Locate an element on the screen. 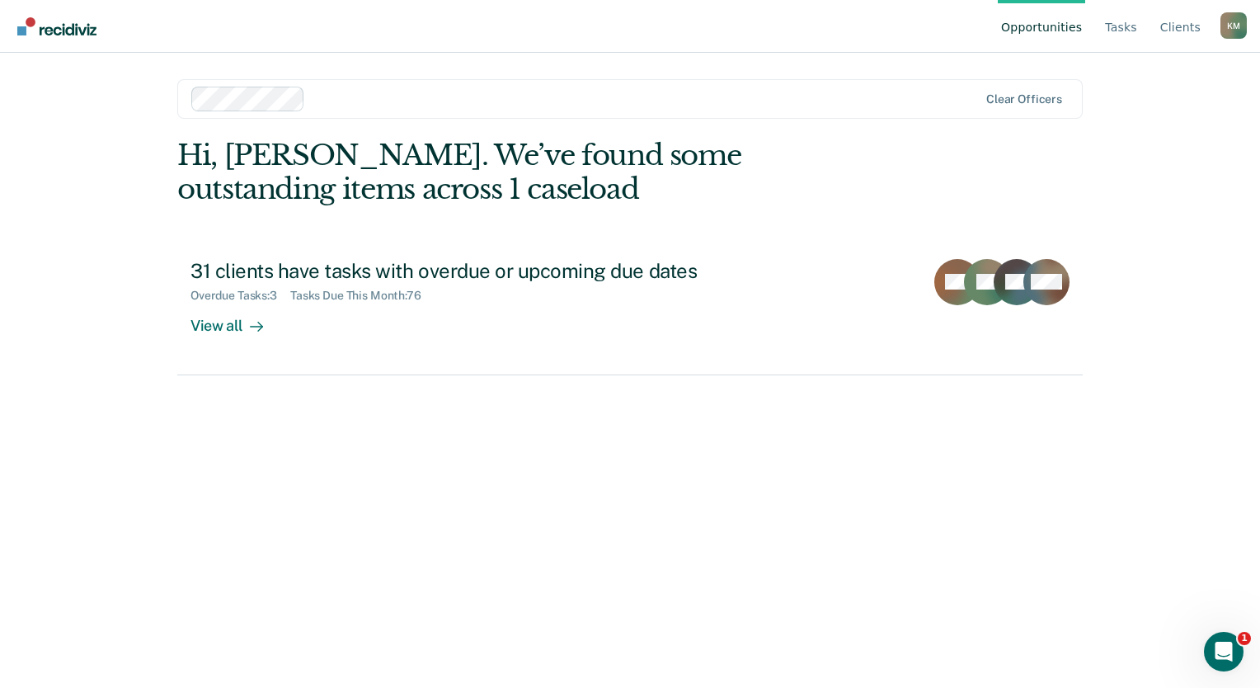 This screenshot has height=688, width=1260. div: View all is located at coordinates (237, 318).